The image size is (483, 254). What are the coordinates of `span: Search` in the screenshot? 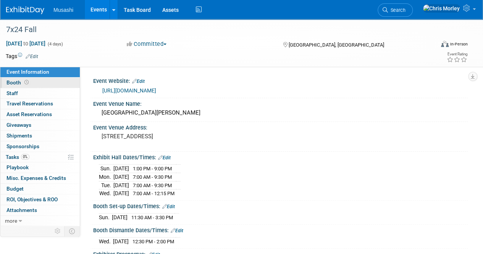 It's located at (396, 10).